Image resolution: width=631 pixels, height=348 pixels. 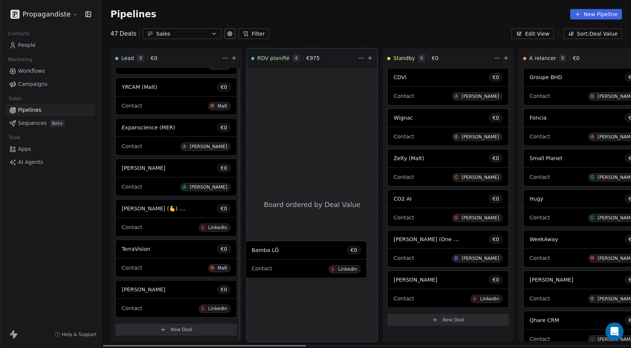 What do you see at coordinates (168, 58) in the screenshot?
I see `div: Lead8€0` at bounding box center [168, 58].